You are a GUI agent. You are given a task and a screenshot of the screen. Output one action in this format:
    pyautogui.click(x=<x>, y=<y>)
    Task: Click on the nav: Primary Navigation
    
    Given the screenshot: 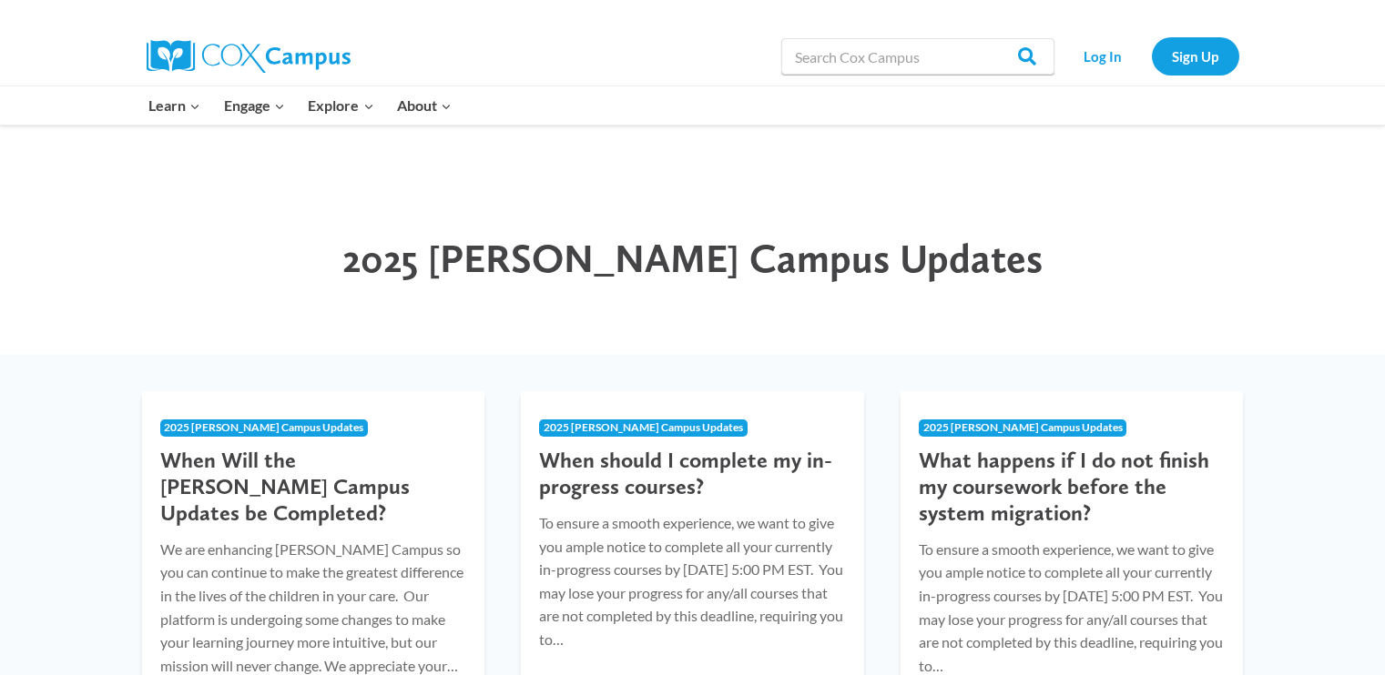 What is the action you would take?
    pyautogui.click(x=300, y=106)
    